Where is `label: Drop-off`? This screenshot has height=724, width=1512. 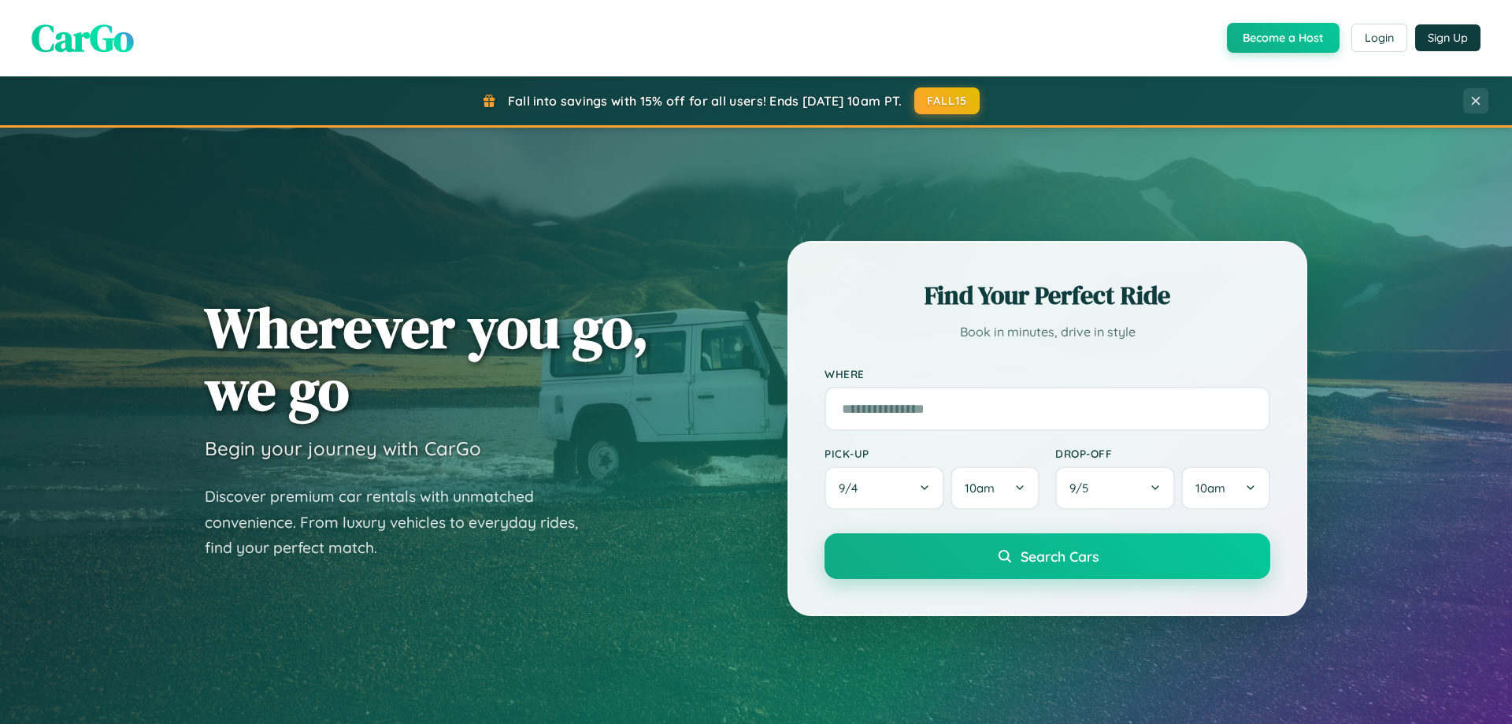 label: Drop-off is located at coordinates (1162, 453).